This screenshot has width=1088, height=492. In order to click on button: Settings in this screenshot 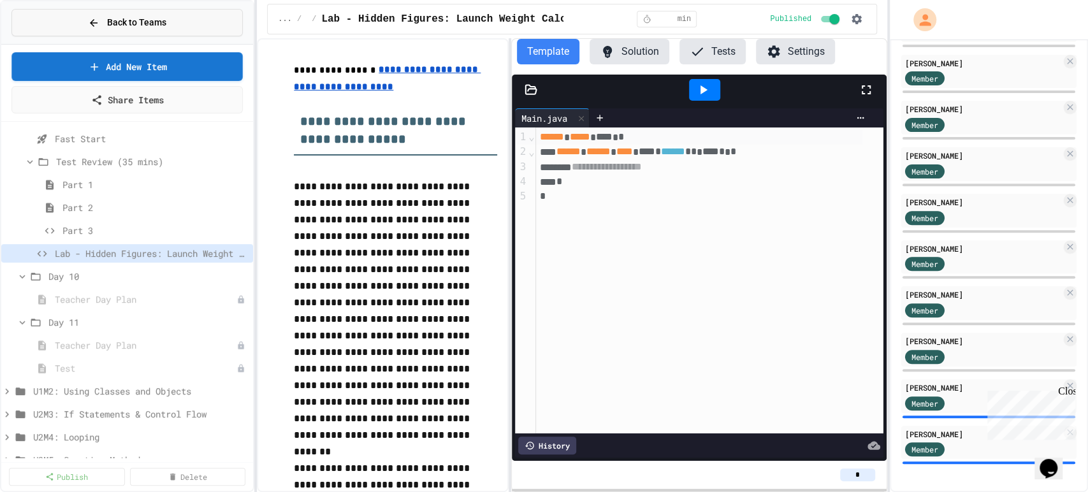, I will do `click(795, 52)`.